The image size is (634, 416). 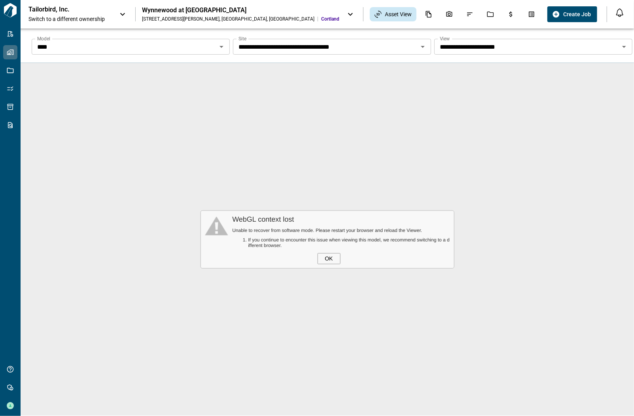 I want to click on label: Model, so click(x=43, y=38).